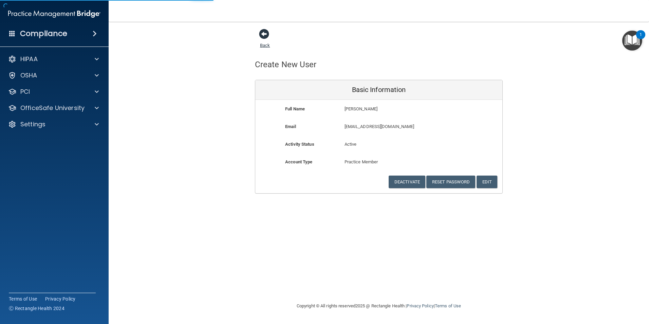  I want to click on b: Full Name, so click(295, 109).